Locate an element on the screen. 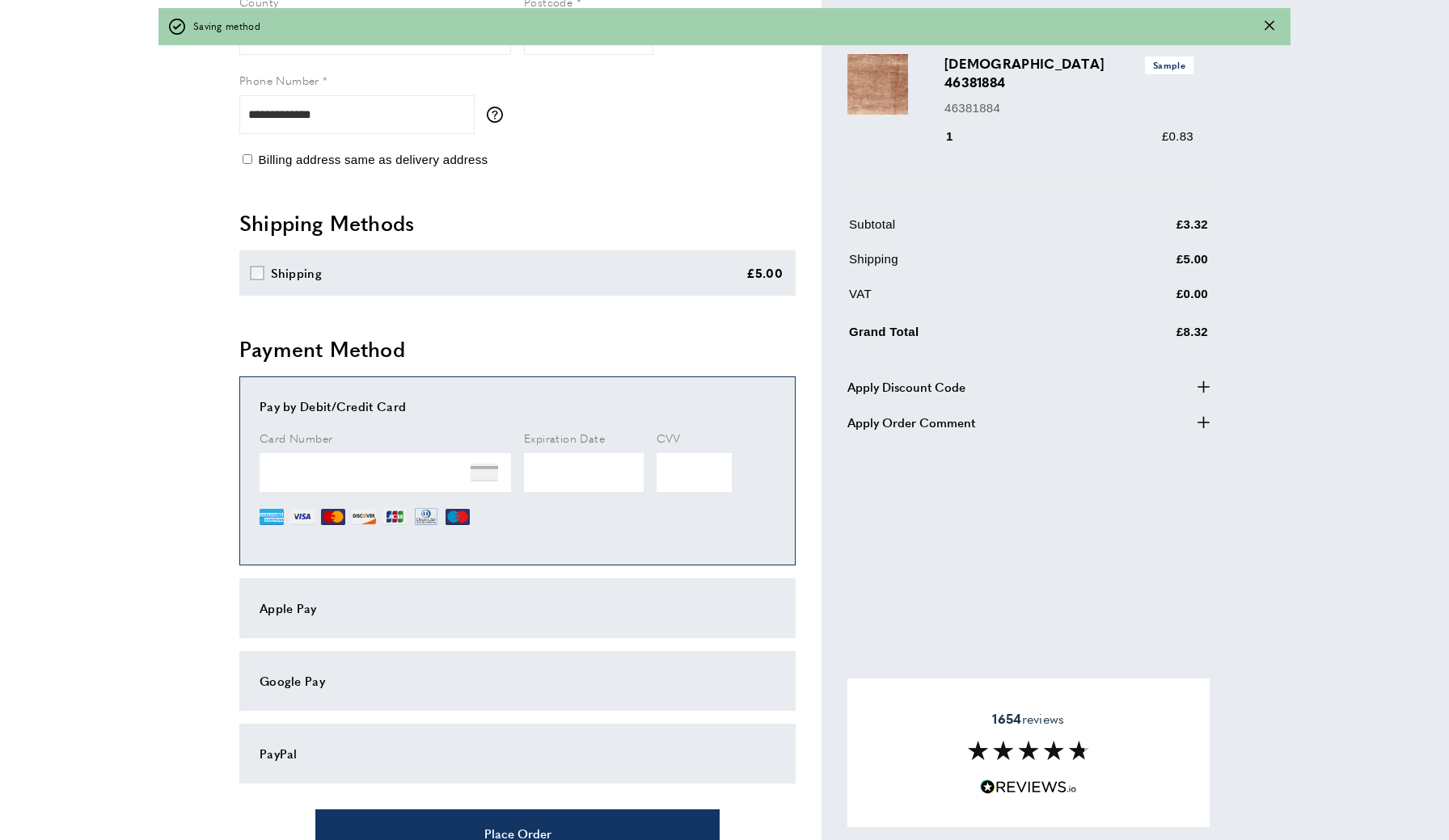  img: AE.png is located at coordinates (272, 517).